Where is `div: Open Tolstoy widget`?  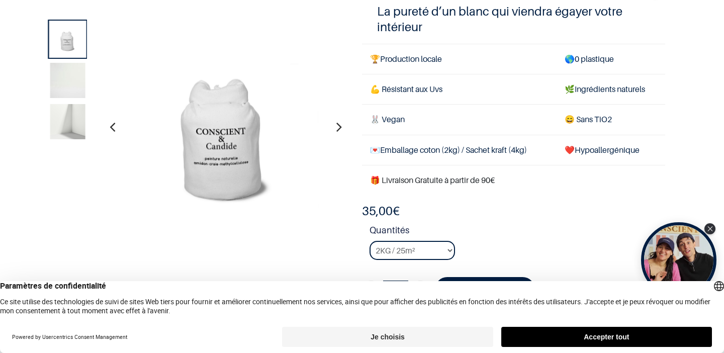 div: Open Tolstoy widget is located at coordinates (679, 260).